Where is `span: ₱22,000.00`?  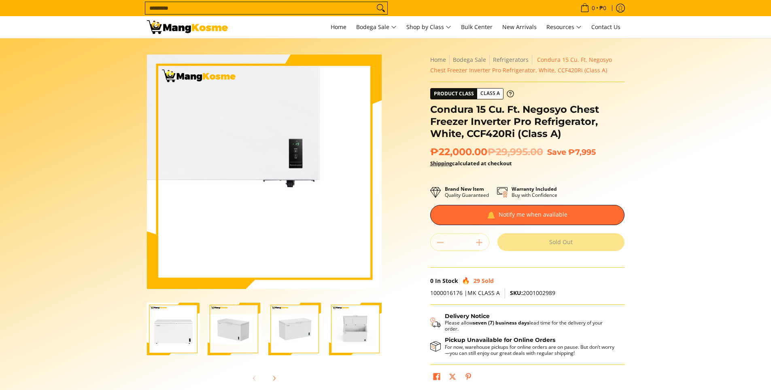 span: ₱22,000.00 is located at coordinates (486, 152).